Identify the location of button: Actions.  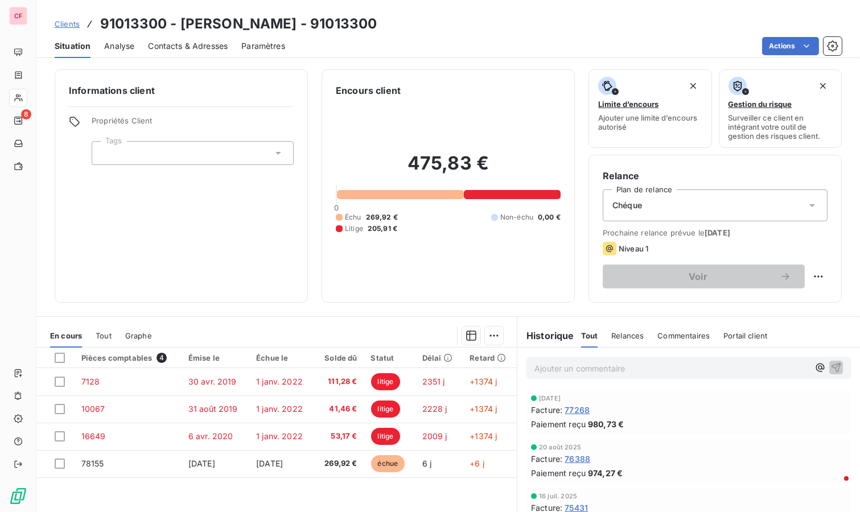
(791, 46).